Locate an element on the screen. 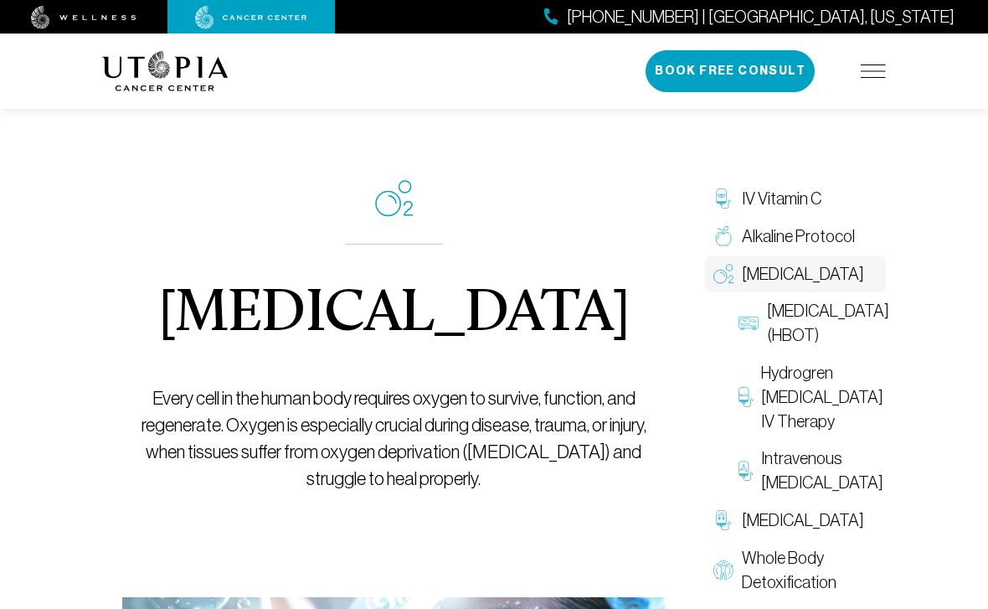  button: Book Free Consult is located at coordinates (730, 71).